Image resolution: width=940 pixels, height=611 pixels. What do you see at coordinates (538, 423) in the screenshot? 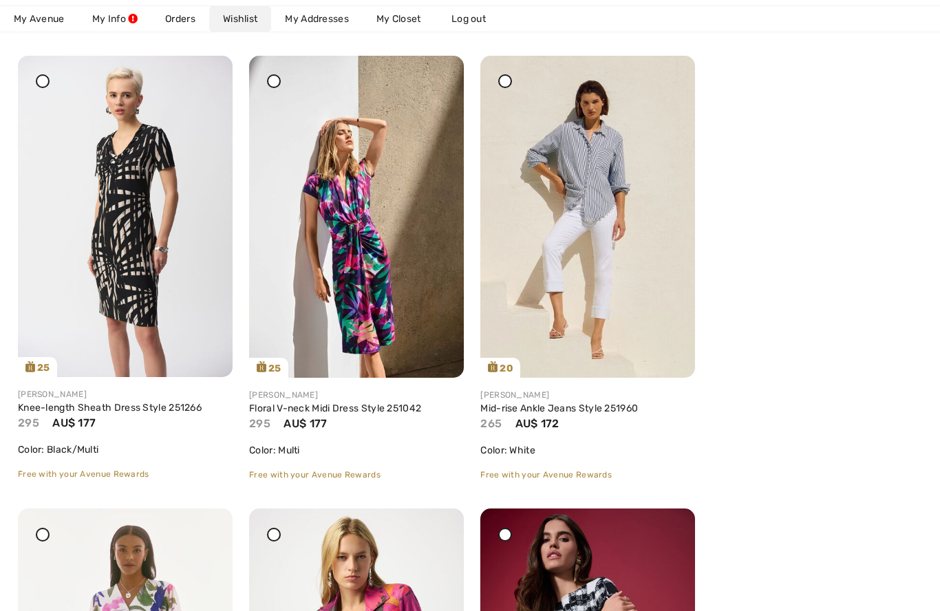
I see `span: AU$ 172` at bounding box center [538, 423].